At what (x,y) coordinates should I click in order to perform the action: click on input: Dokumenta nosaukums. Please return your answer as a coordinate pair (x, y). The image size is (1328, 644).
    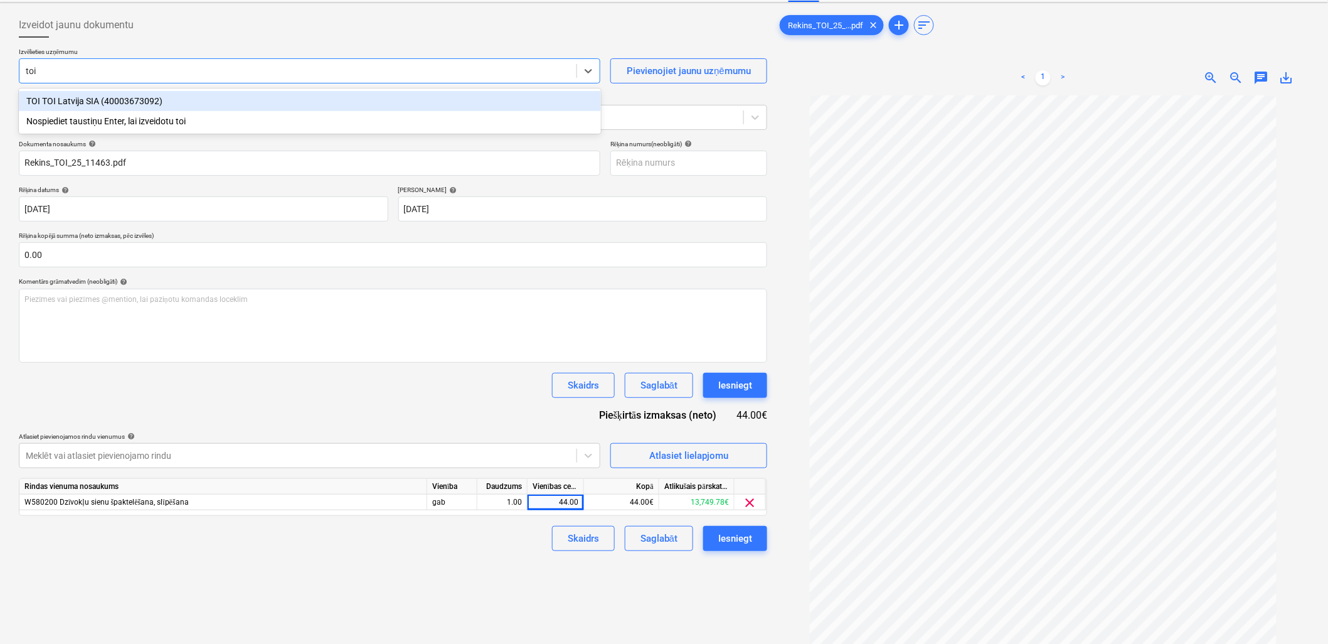
    Looking at the image, I should click on (309, 163).